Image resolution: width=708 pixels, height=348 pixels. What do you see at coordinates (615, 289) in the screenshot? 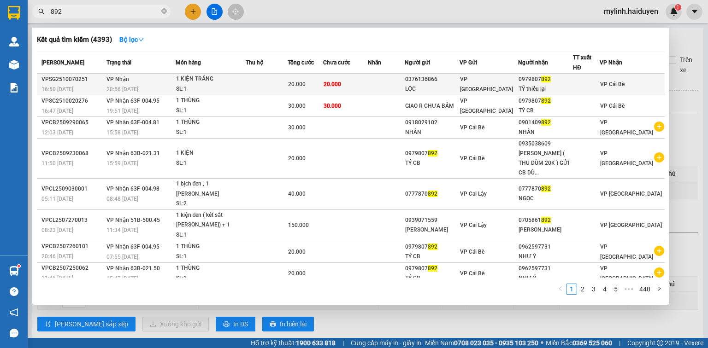
I see `a: 5` at bounding box center [615, 289].